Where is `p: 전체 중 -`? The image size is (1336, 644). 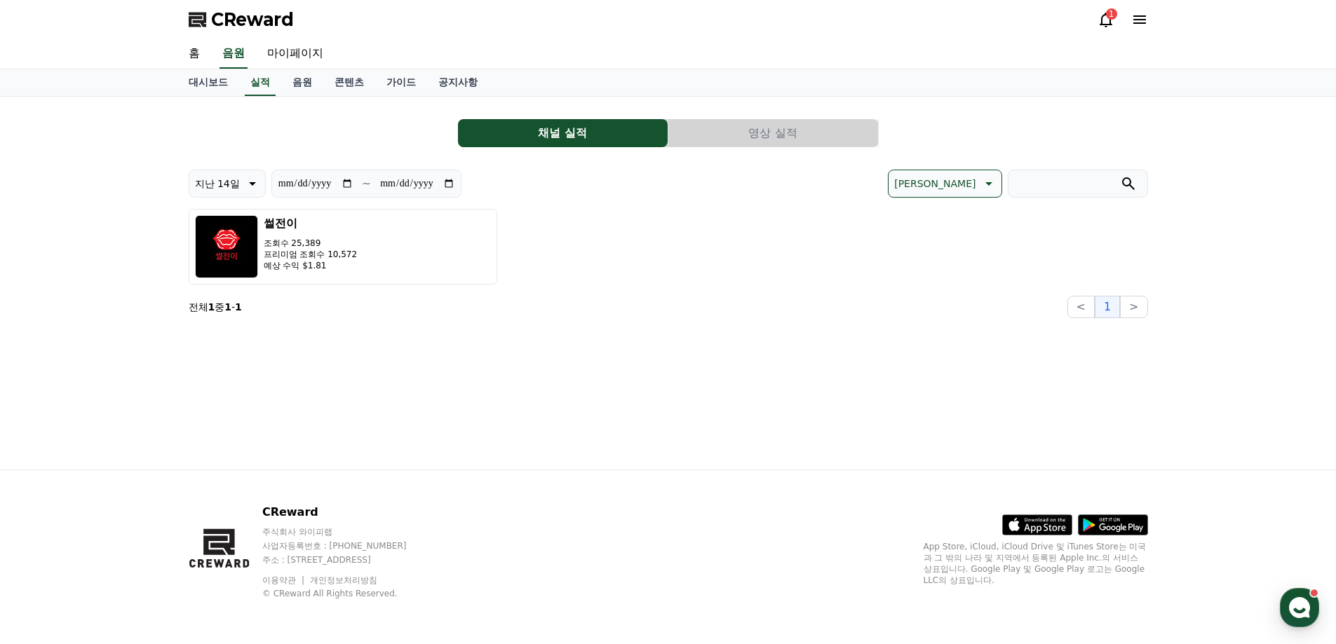 p: 전체 중 - is located at coordinates (215, 307).